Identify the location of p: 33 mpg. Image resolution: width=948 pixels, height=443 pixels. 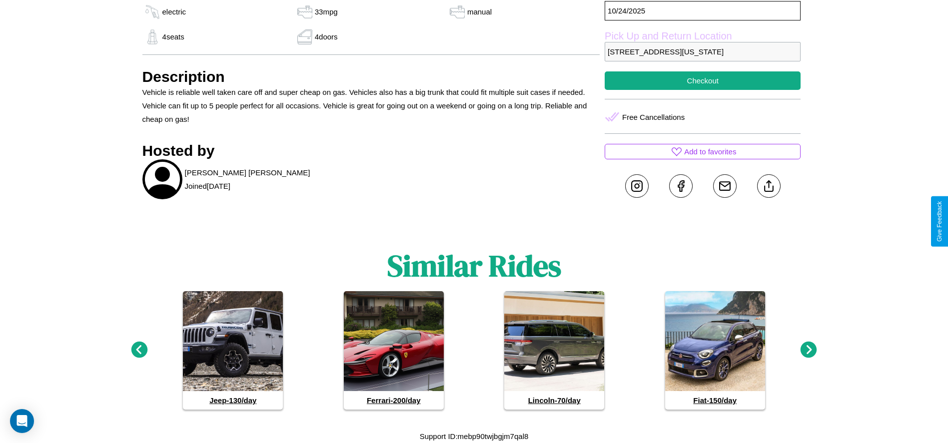
(326, 11).